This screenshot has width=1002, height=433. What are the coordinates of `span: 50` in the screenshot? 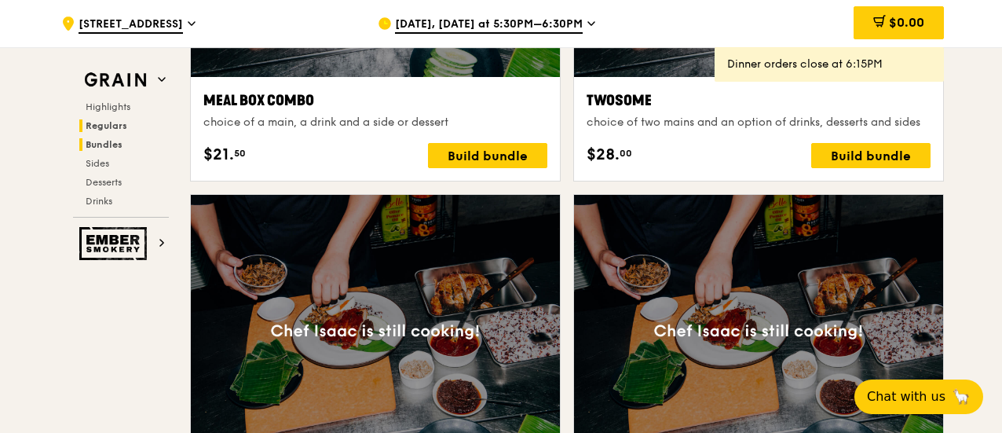 It's located at (240, 153).